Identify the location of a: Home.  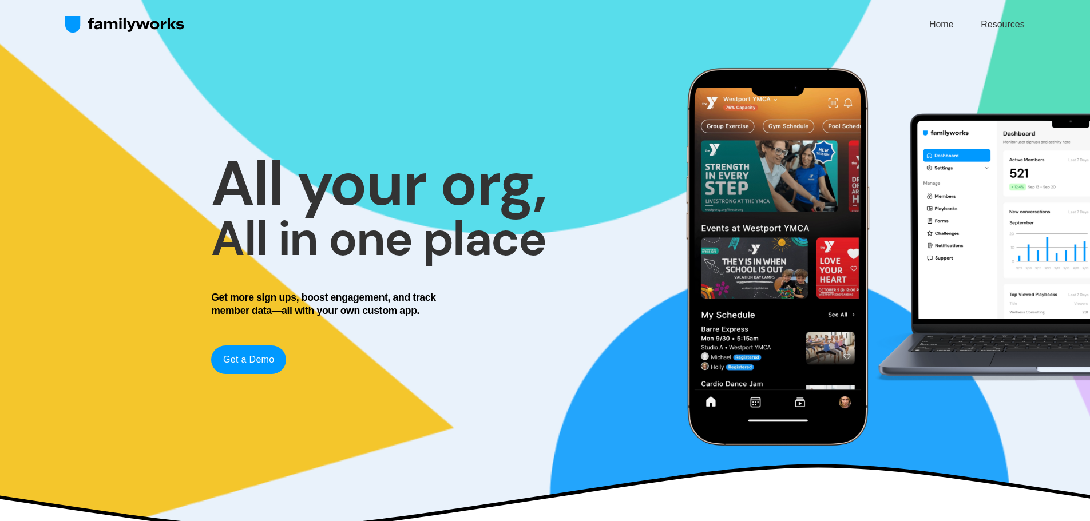
(942, 24).